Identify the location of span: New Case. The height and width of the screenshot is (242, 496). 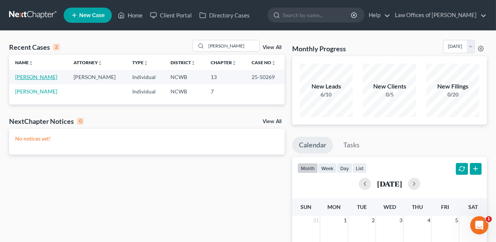
(92, 15).